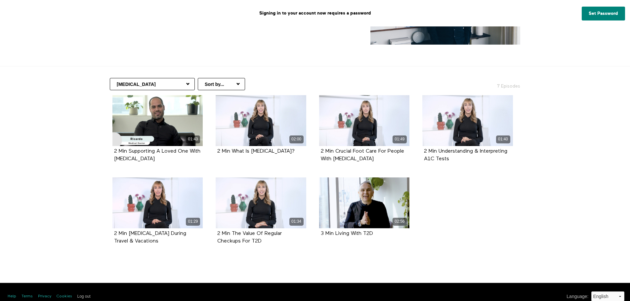  Describe the element at coordinates (45, 297) in the screenshot. I see `a: Privacy` at that location.